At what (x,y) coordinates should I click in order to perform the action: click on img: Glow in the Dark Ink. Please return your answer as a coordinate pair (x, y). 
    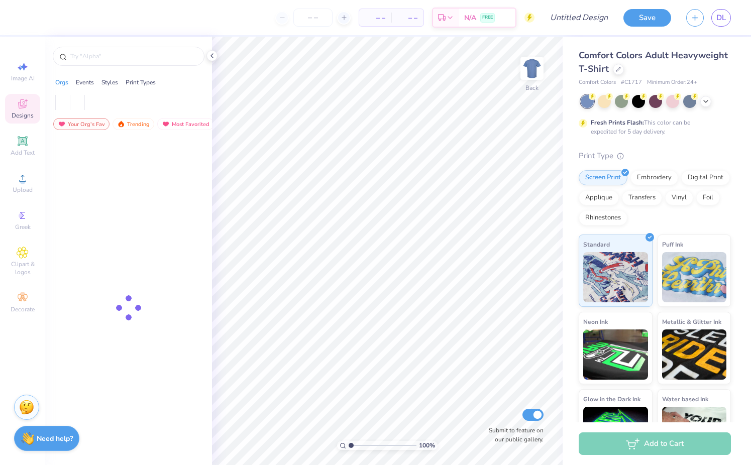
    Looking at the image, I should click on (615, 432).